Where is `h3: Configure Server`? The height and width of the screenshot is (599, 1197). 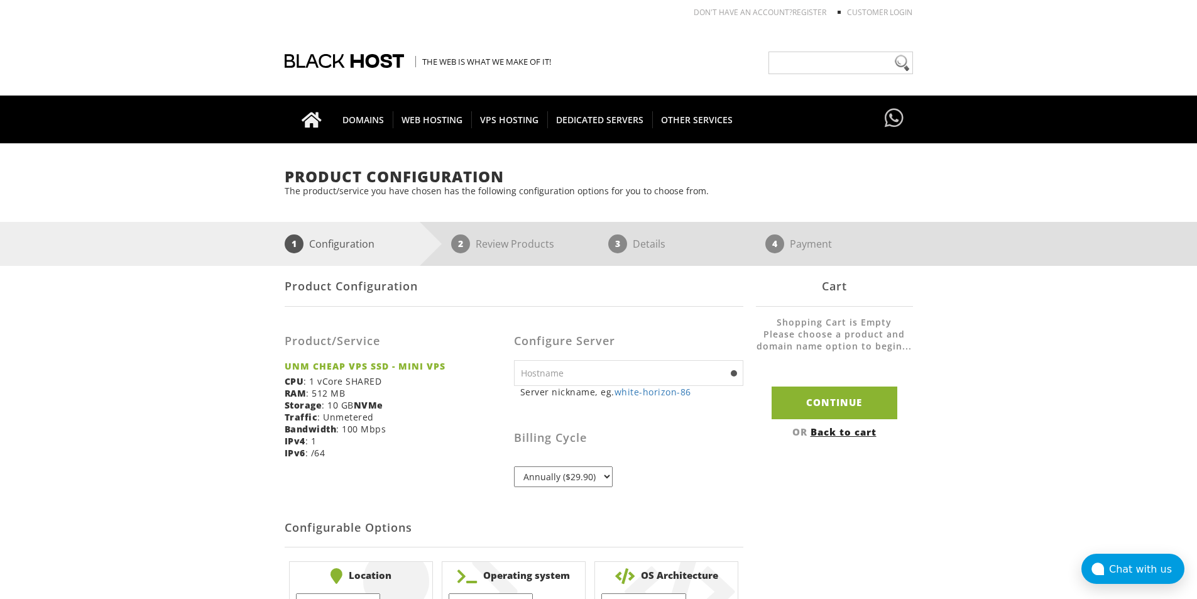 h3: Configure Server is located at coordinates (628, 341).